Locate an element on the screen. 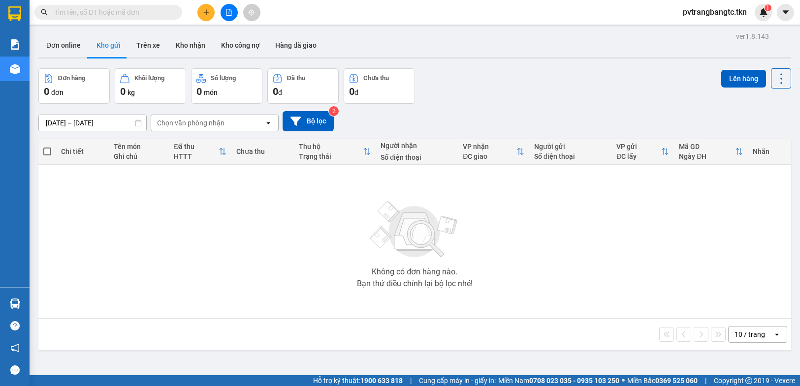  span: notification is located at coordinates (15, 348).